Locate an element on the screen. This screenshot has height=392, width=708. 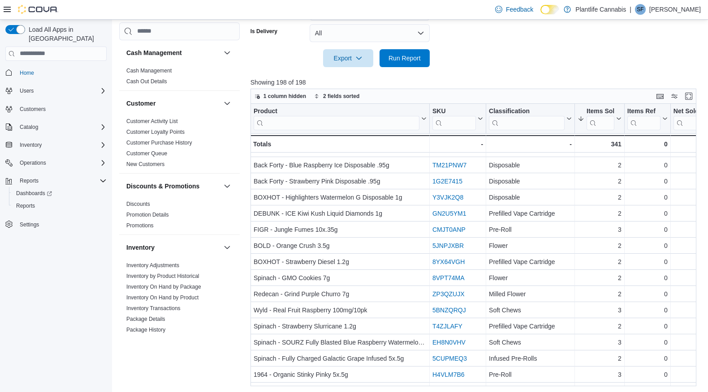
div: Inventory is located at coordinates (179, 321).